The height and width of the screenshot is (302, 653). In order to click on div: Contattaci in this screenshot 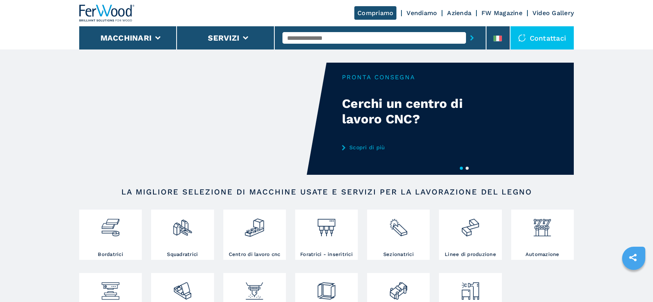, I will do `click(542, 38)`.